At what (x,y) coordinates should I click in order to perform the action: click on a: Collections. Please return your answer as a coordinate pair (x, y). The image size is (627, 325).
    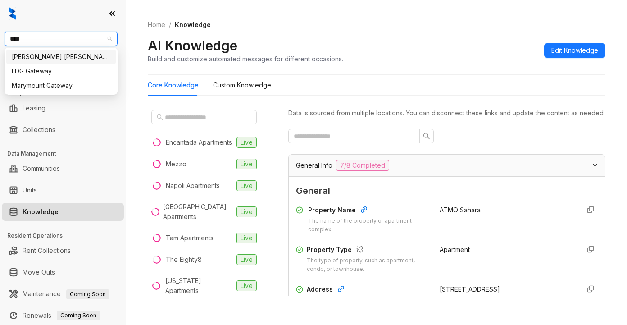
    Looking at the image, I should click on (39, 130).